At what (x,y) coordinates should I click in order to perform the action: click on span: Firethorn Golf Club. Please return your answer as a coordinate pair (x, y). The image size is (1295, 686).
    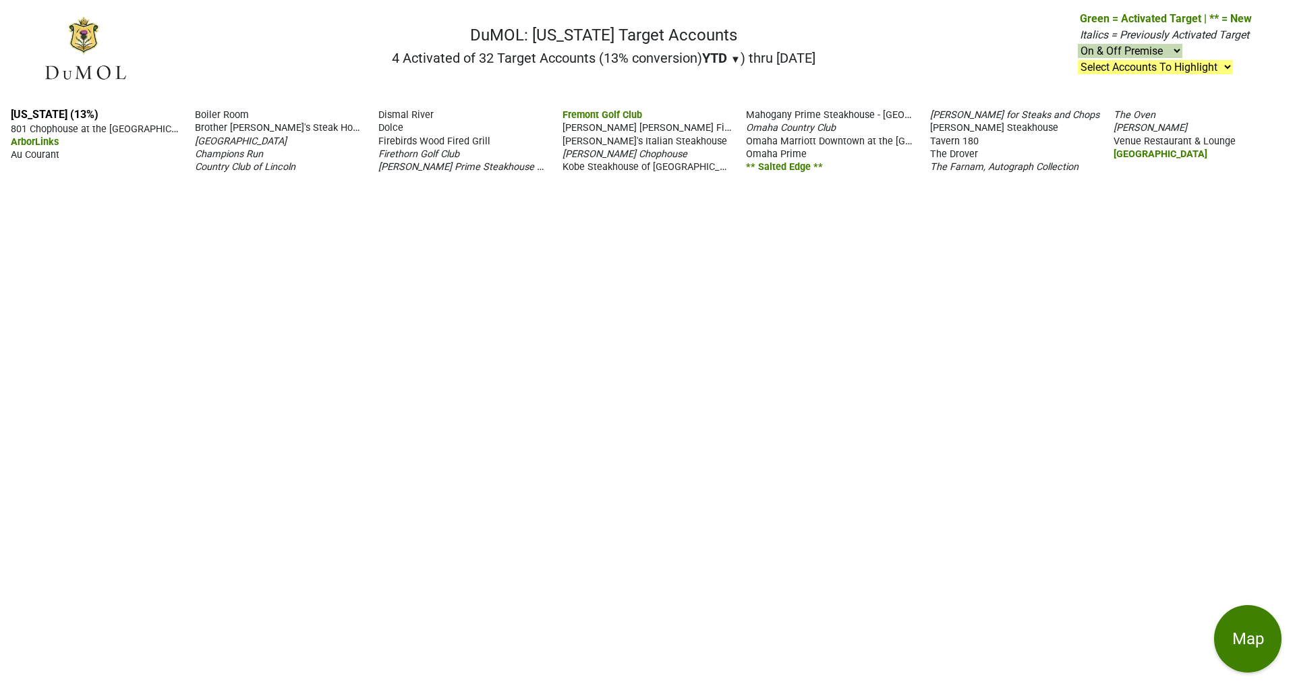
    Looking at the image, I should click on (419, 154).